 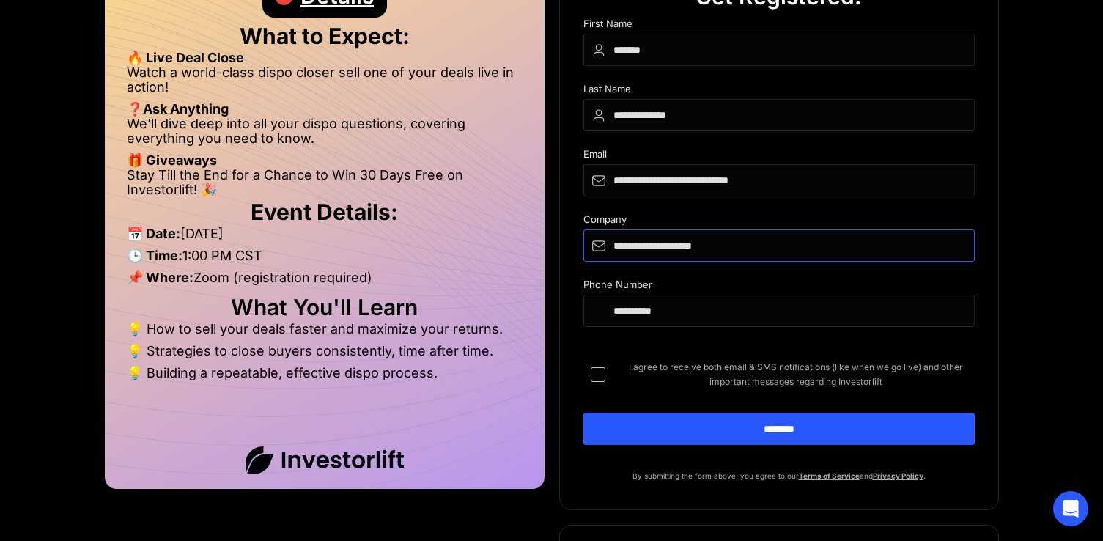 What do you see at coordinates (829, 476) in the screenshot?
I see `a: Terms of Service` at bounding box center [829, 476].